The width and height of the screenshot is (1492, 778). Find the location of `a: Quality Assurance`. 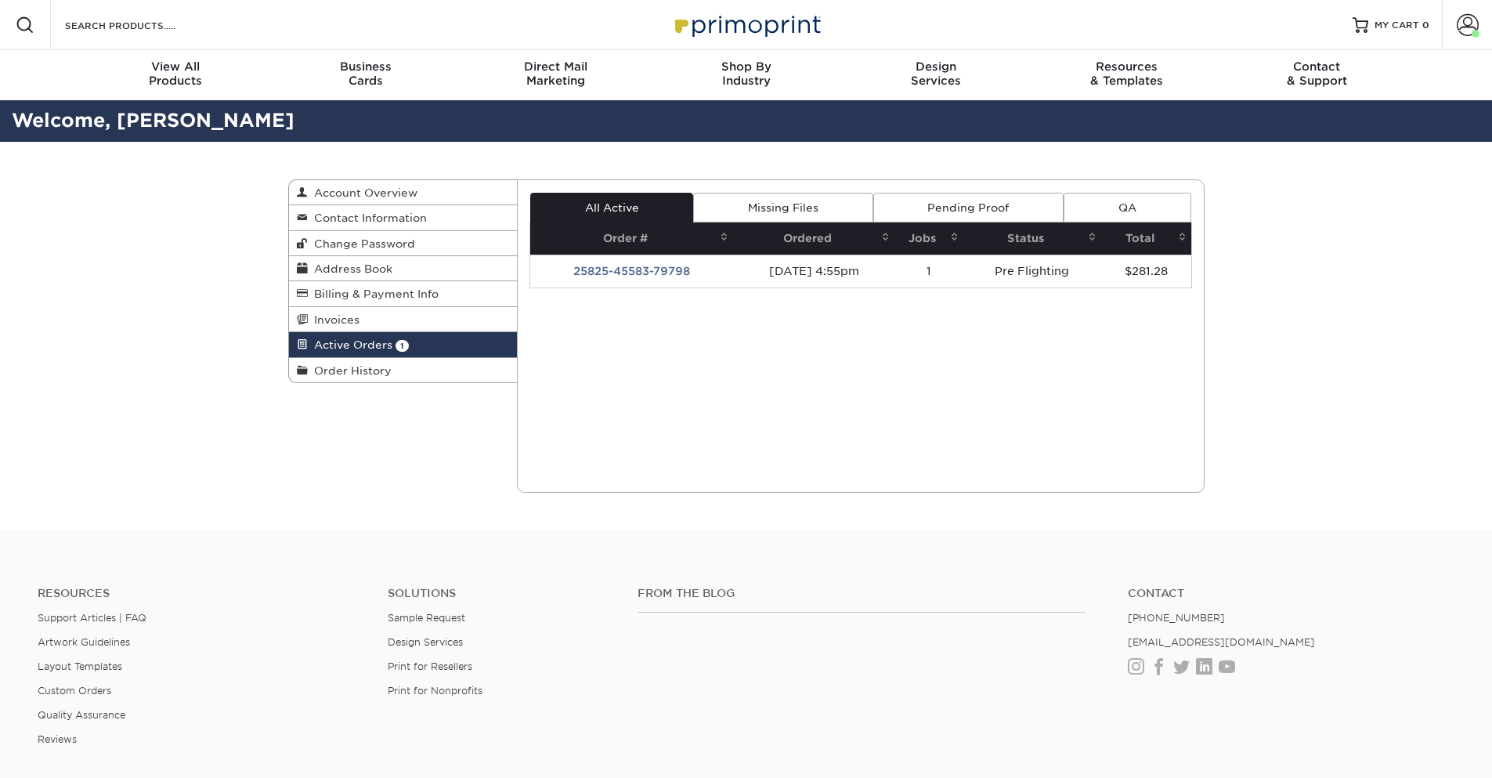

a: Quality Assurance is located at coordinates (81, 714).